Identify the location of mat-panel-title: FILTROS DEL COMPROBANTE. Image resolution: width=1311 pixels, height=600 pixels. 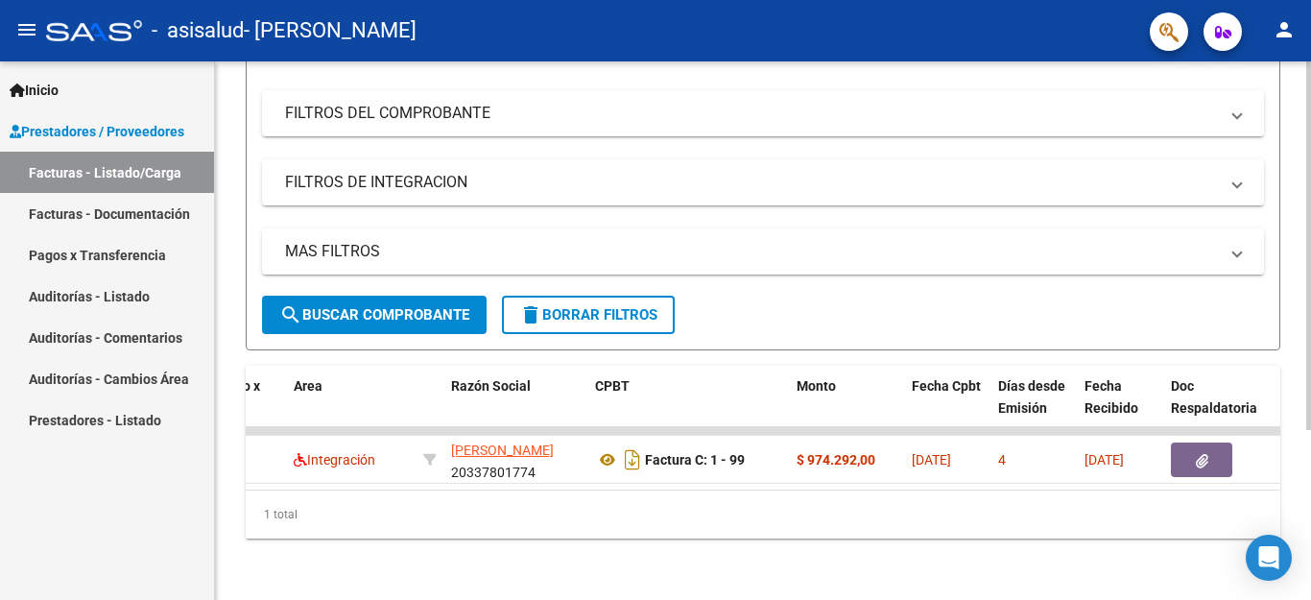
(752, 113).